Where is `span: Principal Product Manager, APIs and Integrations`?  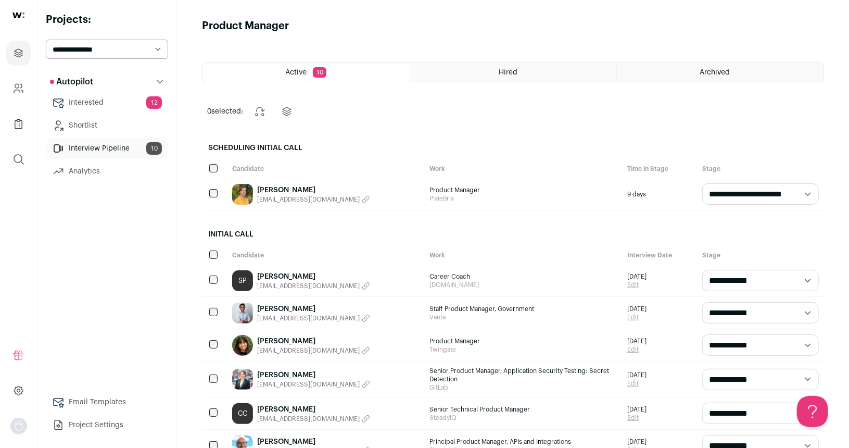
span: Principal Product Manager, APIs and Integrations is located at coordinates (524, 441).